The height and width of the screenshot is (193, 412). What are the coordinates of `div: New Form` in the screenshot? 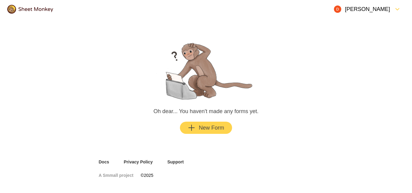 It's located at (206, 128).